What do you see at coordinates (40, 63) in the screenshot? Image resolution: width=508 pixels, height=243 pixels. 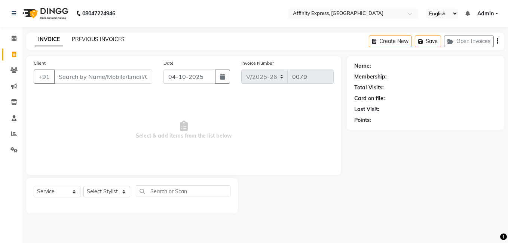 I see `label: Client` at bounding box center [40, 63].